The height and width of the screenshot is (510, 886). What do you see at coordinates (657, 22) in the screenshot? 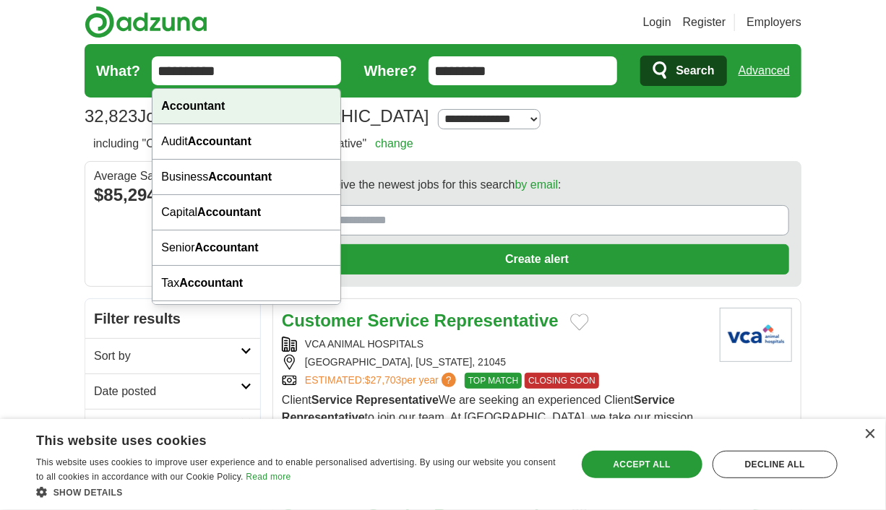
I see `a: Login` at bounding box center [657, 22].